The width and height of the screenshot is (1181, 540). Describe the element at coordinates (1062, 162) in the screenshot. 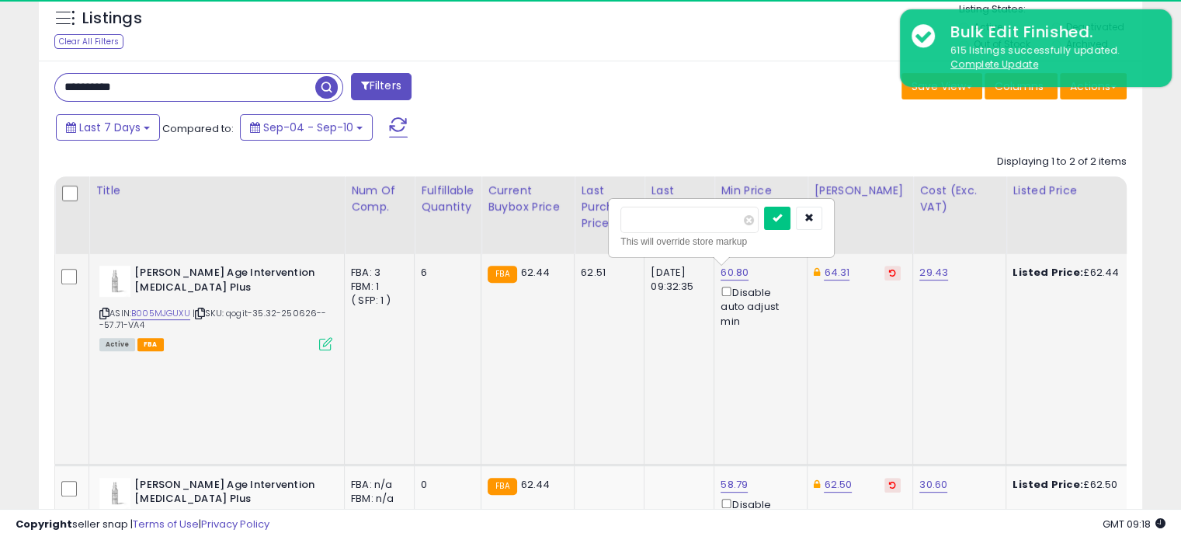

I see `div: Displaying 1 to 2 of 2 items` at that location.